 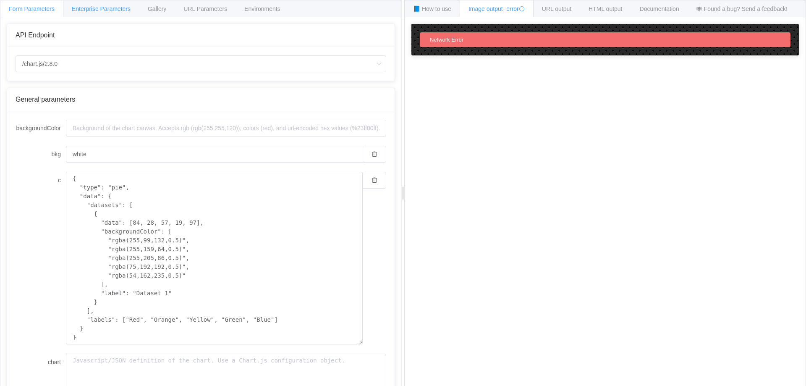 What do you see at coordinates (201, 64) in the screenshot?
I see `input: Select` at bounding box center [201, 64].